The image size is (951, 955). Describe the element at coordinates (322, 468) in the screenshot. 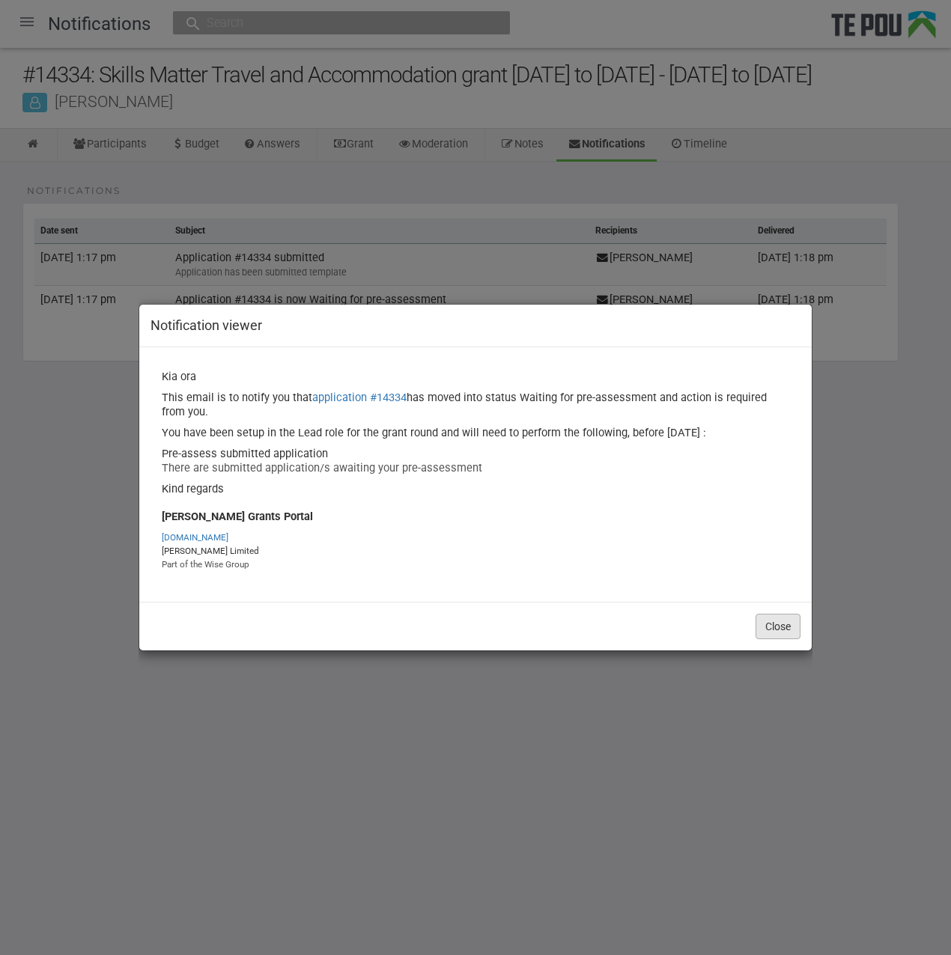

I see `span: There are submitted application/s awaiting your pre-assessment` at that location.